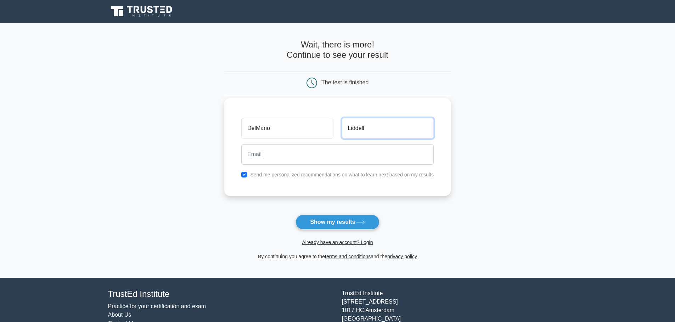 The height and width of the screenshot is (322, 675). Describe the element at coordinates (287, 128) in the screenshot. I see `input: First name` at that location.